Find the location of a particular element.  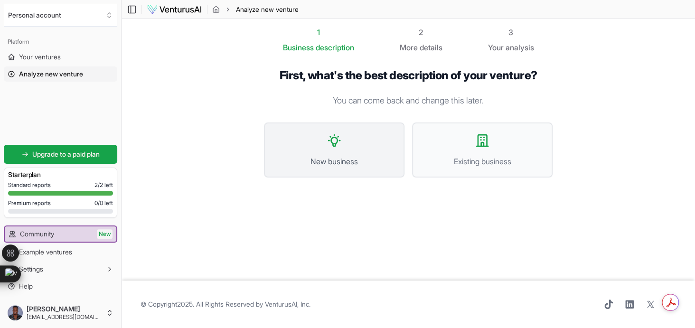

span: Example ventures is located at coordinates (46, 252).